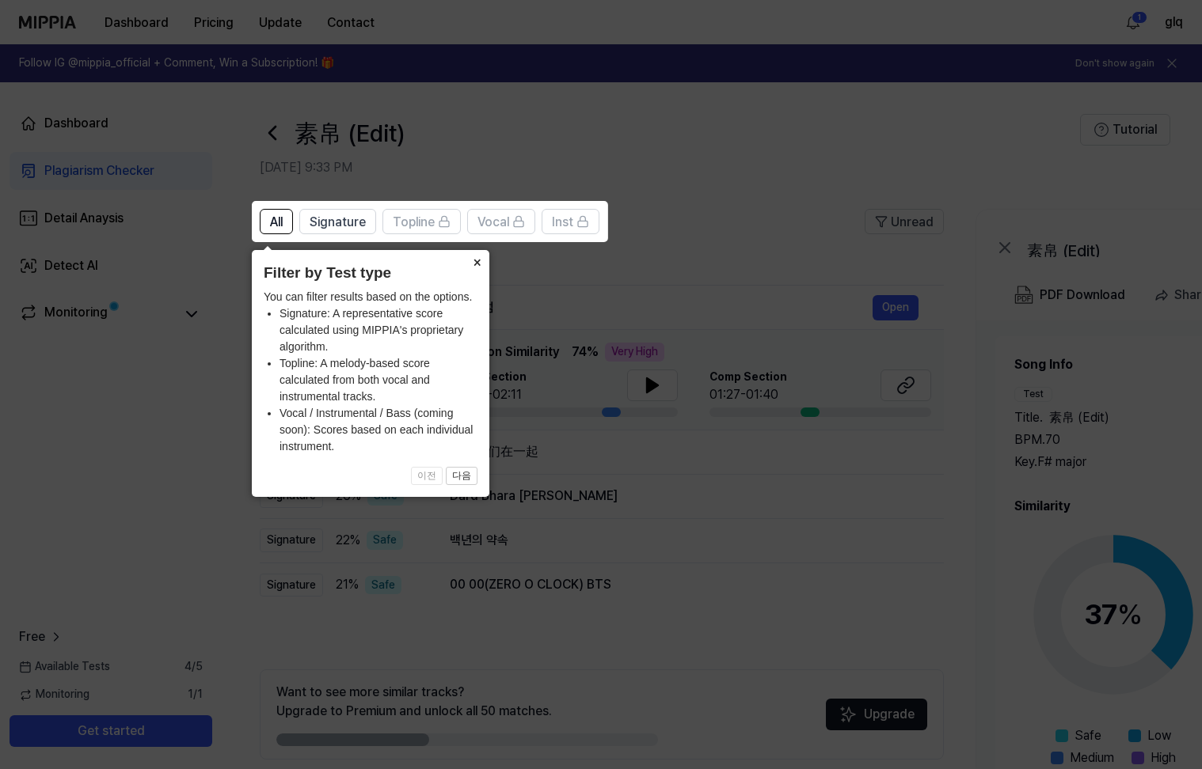  Describe the element at coordinates (570, 222) in the screenshot. I see `button: Inst` at that location.